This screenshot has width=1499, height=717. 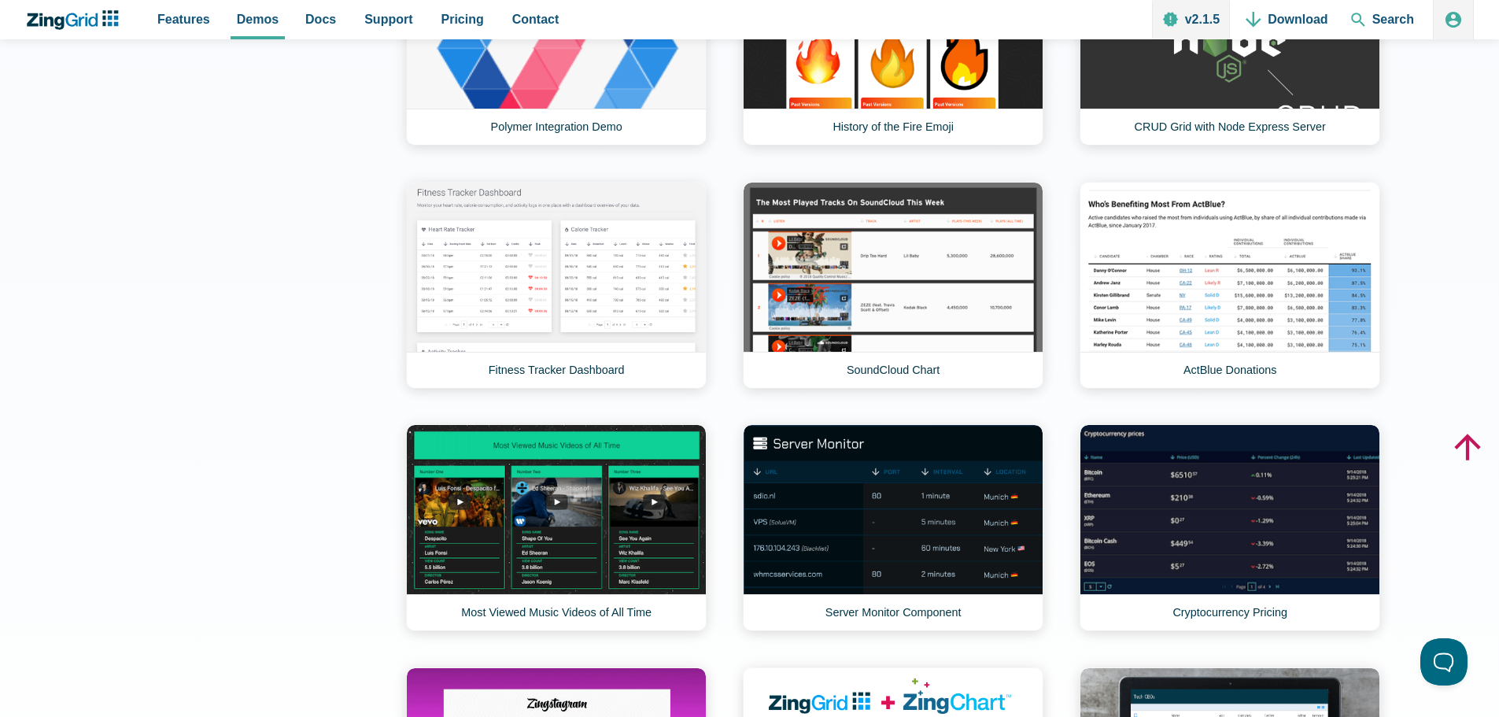 I want to click on span: Support, so click(x=388, y=19).